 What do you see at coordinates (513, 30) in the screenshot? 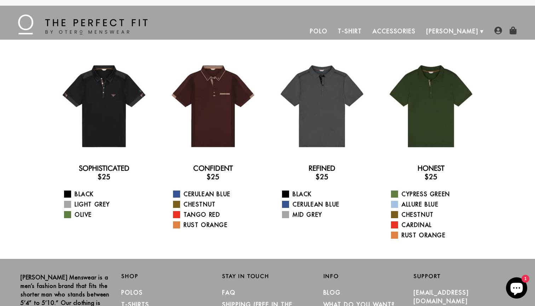
I see `img: shopping-bag-icon.png` at bounding box center [513, 30].